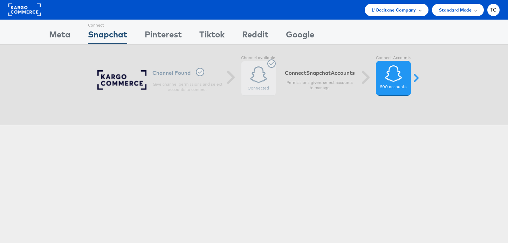 The width and height of the screenshot is (508, 243). Describe the element at coordinates (187, 73) in the screenshot. I see `h6: Channel Found` at that location.